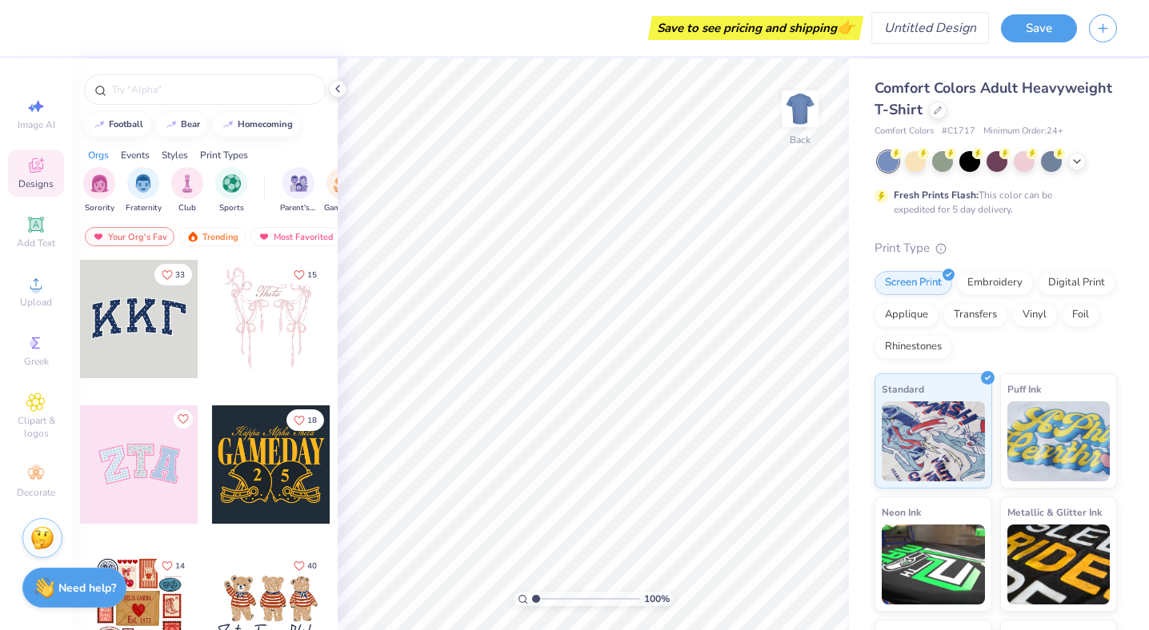  I want to click on div: This color can be expedited for 5 day delivery., so click(992, 202).